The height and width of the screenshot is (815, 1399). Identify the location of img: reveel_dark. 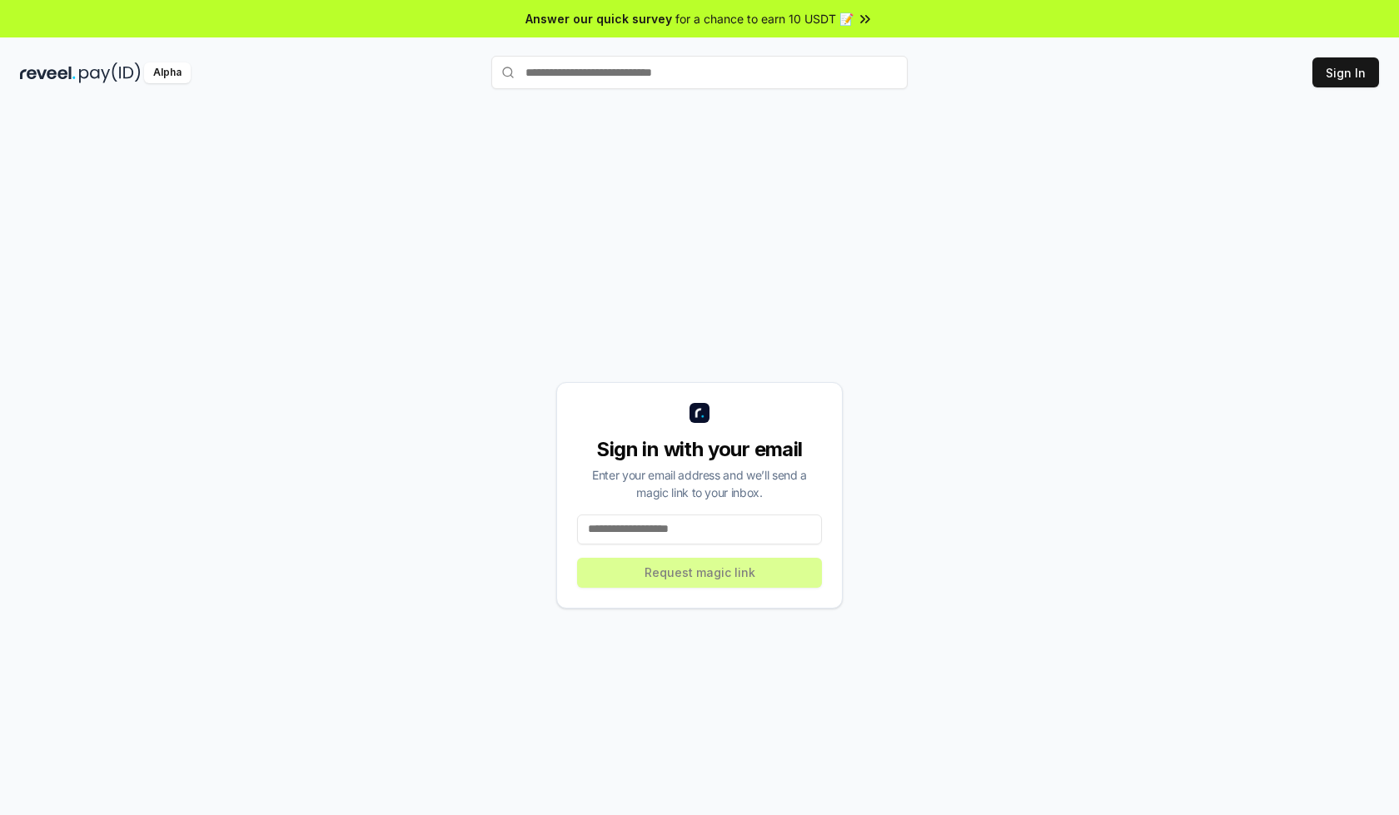
(47, 72).